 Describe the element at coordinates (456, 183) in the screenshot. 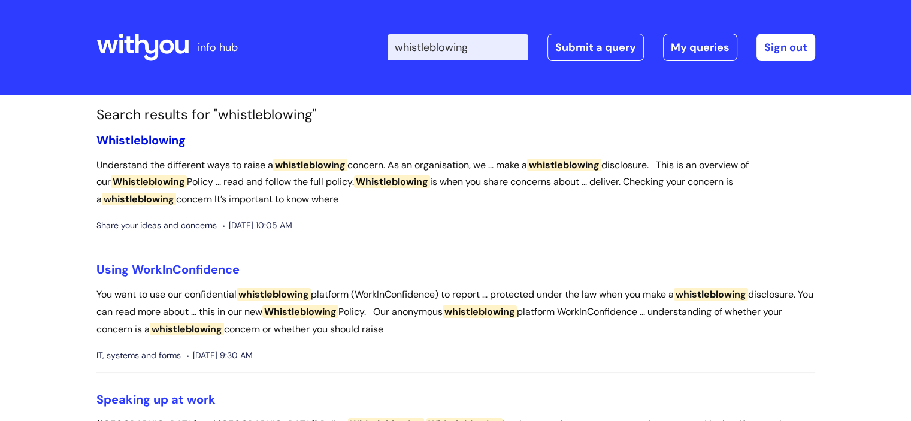

I see `p: Understand the different ways to raise a concern. As an organisation, we ... make a disclosure. T...` at that location.